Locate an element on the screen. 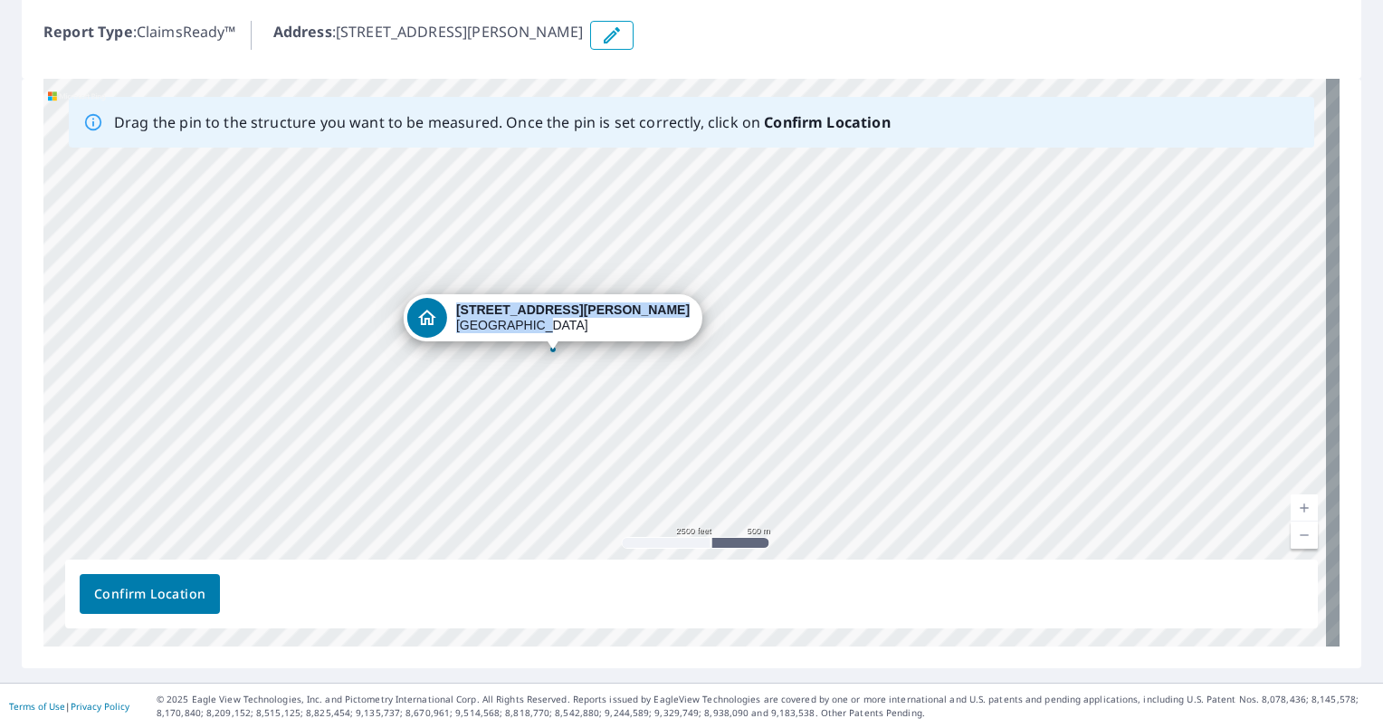  a: Terms of Use is located at coordinates (37, 706).